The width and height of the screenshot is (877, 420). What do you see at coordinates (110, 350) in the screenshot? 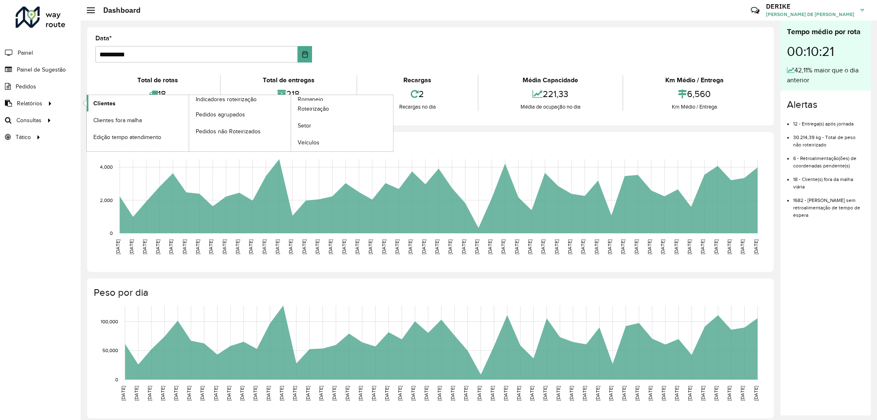
I see `text: 50,000` at bounding box center [110, 350].